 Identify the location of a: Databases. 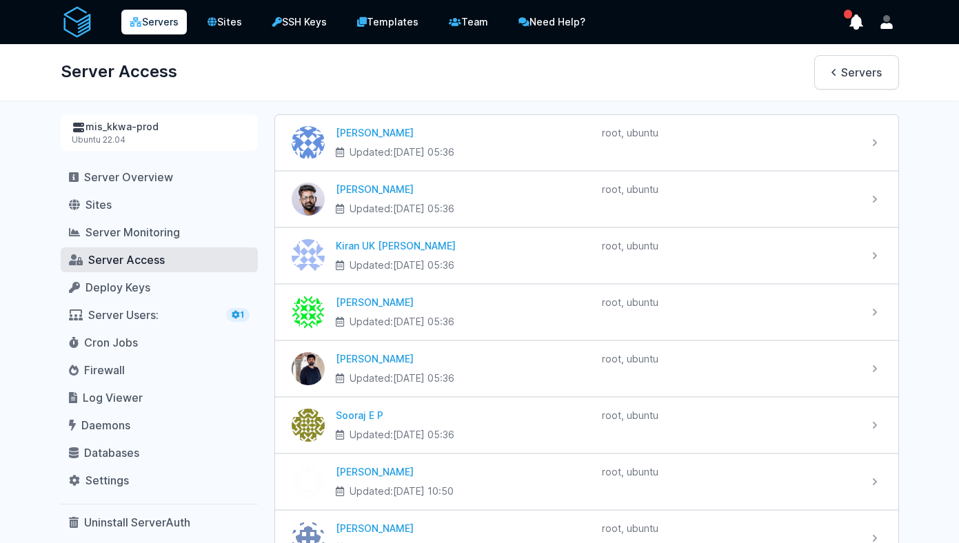
(159, 453).